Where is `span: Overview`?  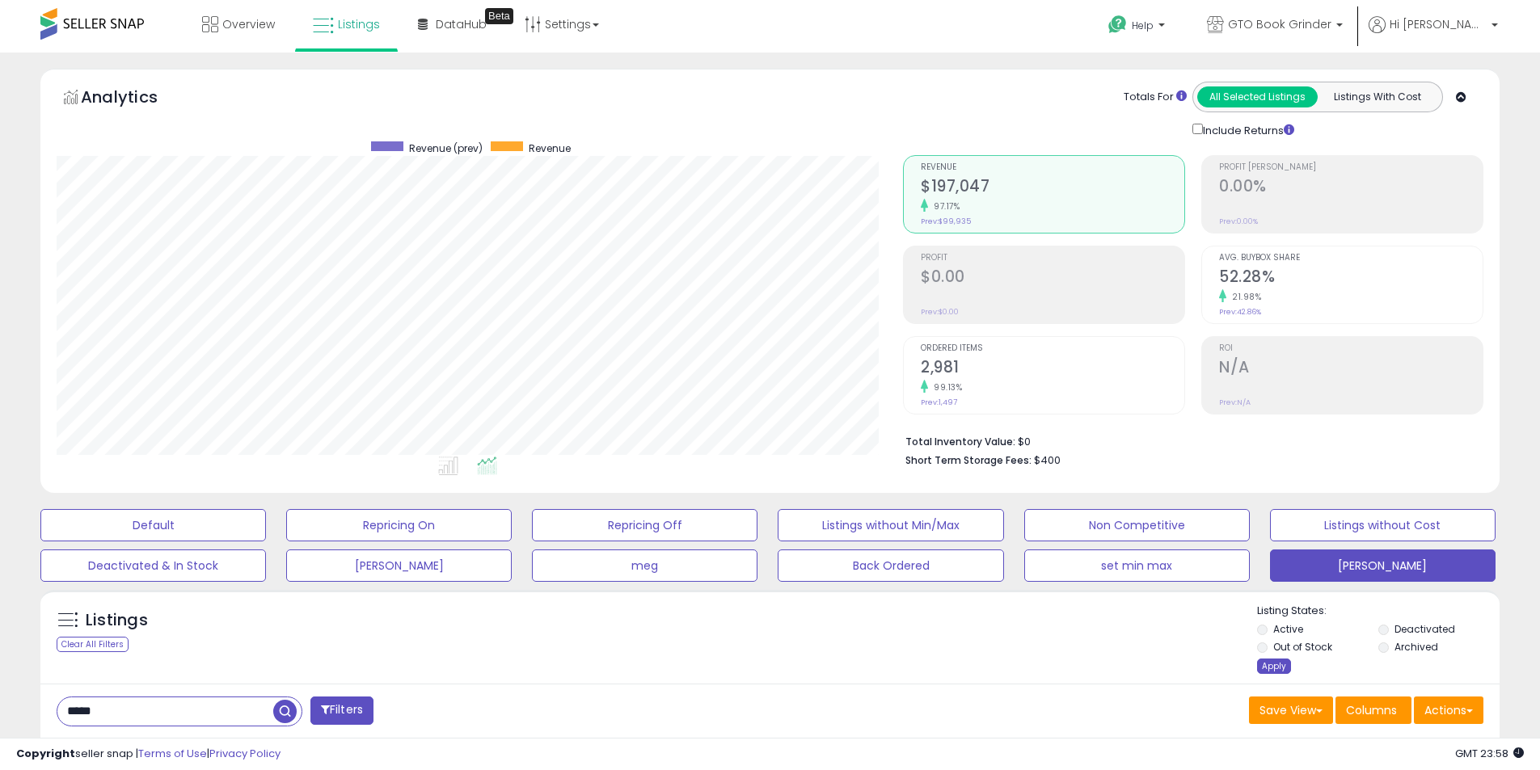 span: Overview is located at coordinates (248, 24).